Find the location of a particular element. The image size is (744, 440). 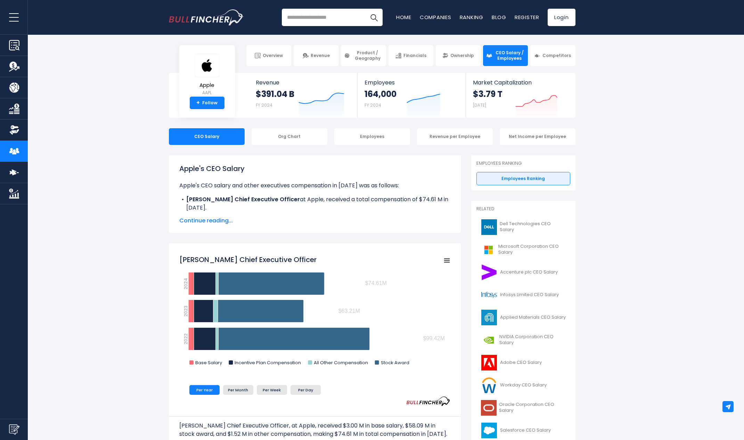

span: Apple is located at coordinates (207, 85).